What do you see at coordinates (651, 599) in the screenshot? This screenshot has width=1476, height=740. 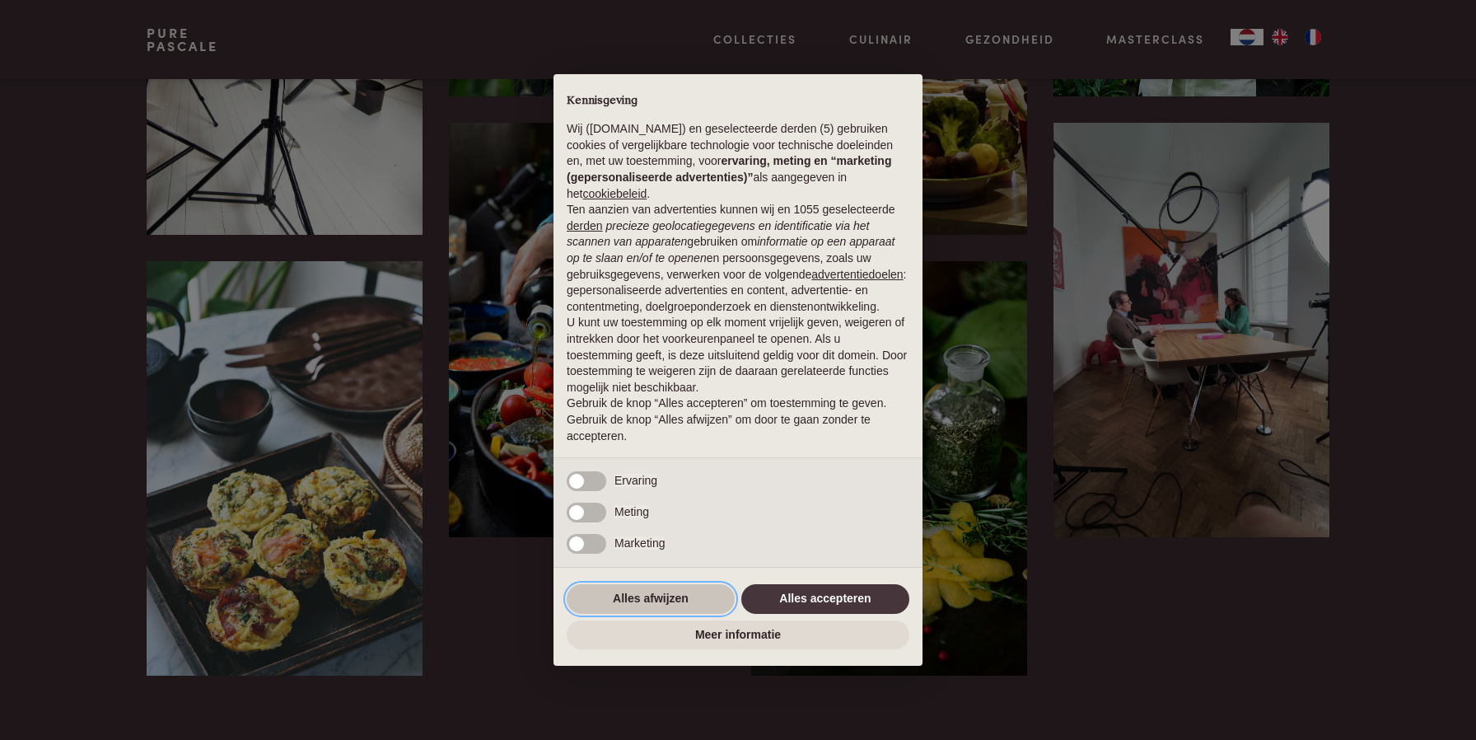 I see `button: Alles afwijzen` at bounding box center [651, 599].